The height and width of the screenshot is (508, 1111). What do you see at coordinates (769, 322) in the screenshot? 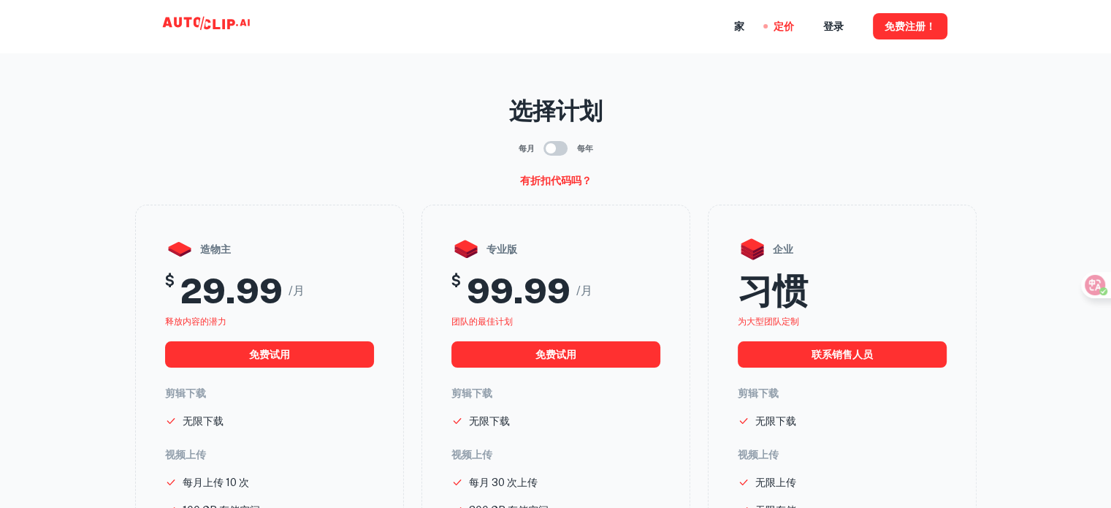
I see `font: 为大型团队定制` at bounding box center [769, 322].